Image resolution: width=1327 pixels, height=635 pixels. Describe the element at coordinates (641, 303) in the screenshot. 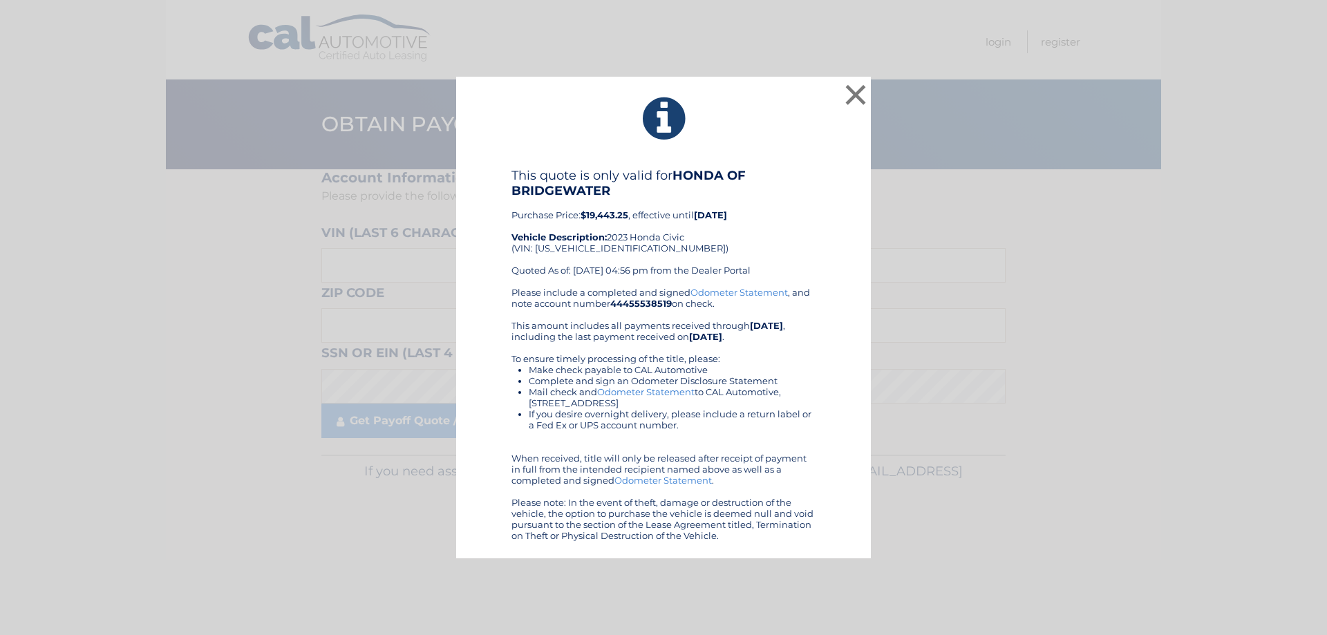

I see `b: 44455538519` at that location.